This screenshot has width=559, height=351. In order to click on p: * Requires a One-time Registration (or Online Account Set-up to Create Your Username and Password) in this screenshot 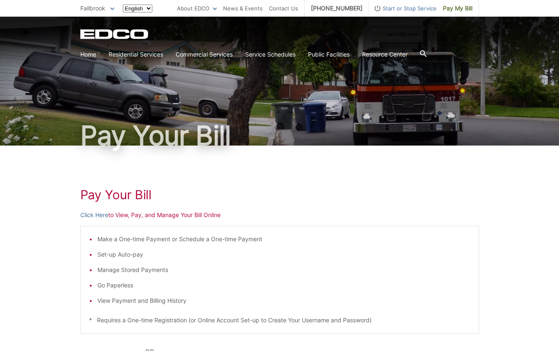, I will do `click(280, 320)`.